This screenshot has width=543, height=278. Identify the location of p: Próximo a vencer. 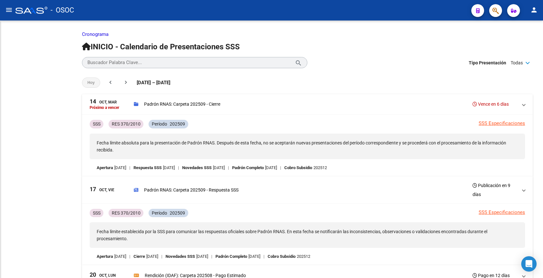
(104, 108).